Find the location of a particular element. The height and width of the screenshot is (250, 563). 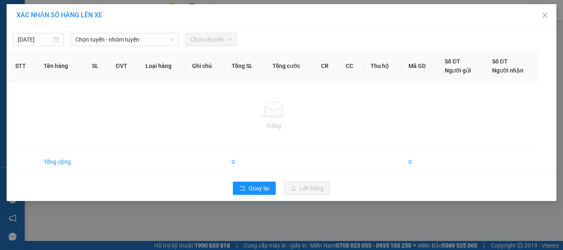

th: Tên hàng is located at coordinates (61, 66).